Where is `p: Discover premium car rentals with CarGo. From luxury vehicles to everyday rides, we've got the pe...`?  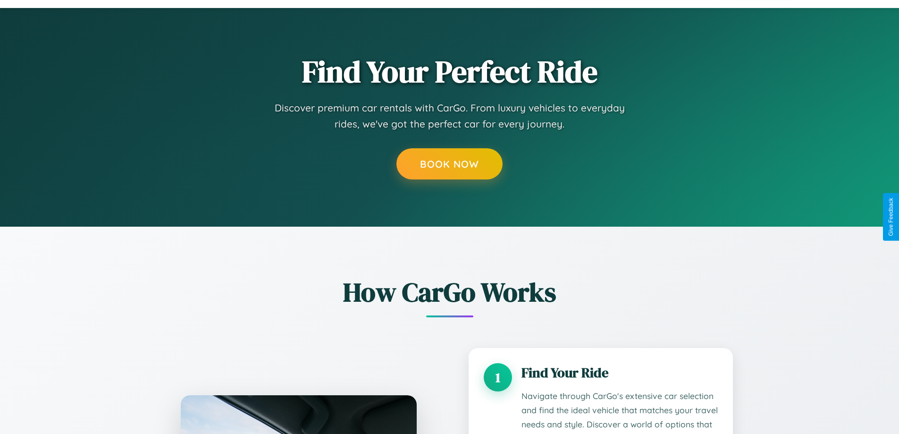
p: Discover premium car rentals with CarGo. From luxury vehicles to everyday rides, we've got the pe... is located at coordinates (450, 116).